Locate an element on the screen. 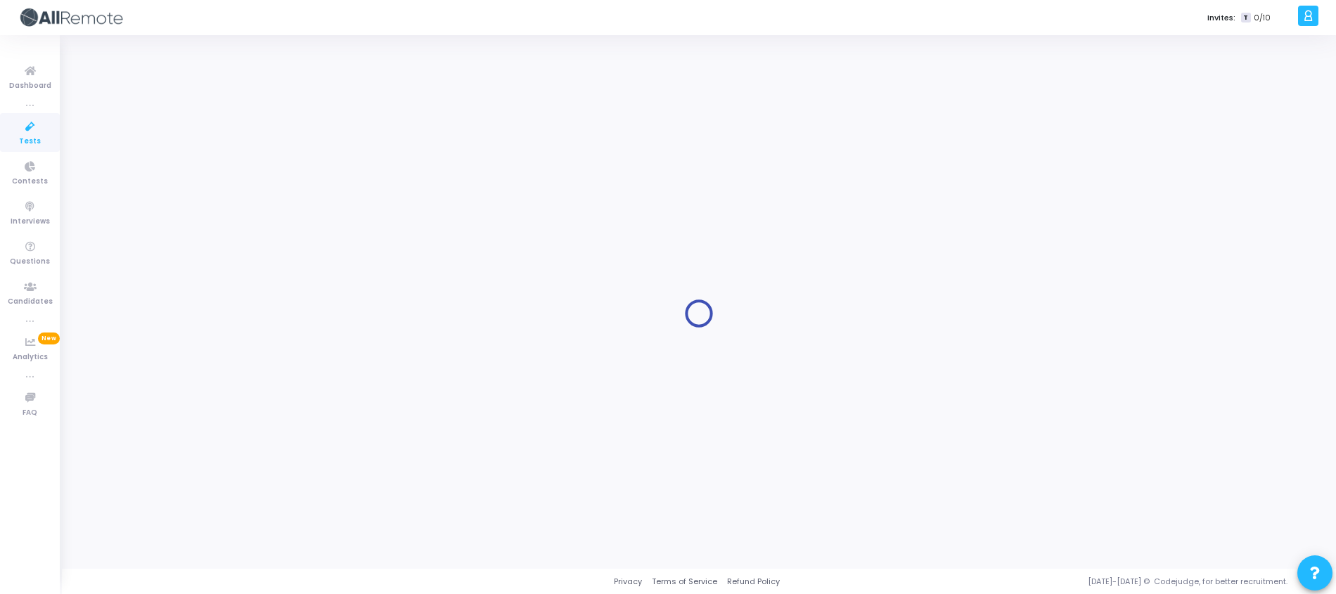 This screenshot has height=594, width=1336. img: logo is located at coordinates (70, 18).